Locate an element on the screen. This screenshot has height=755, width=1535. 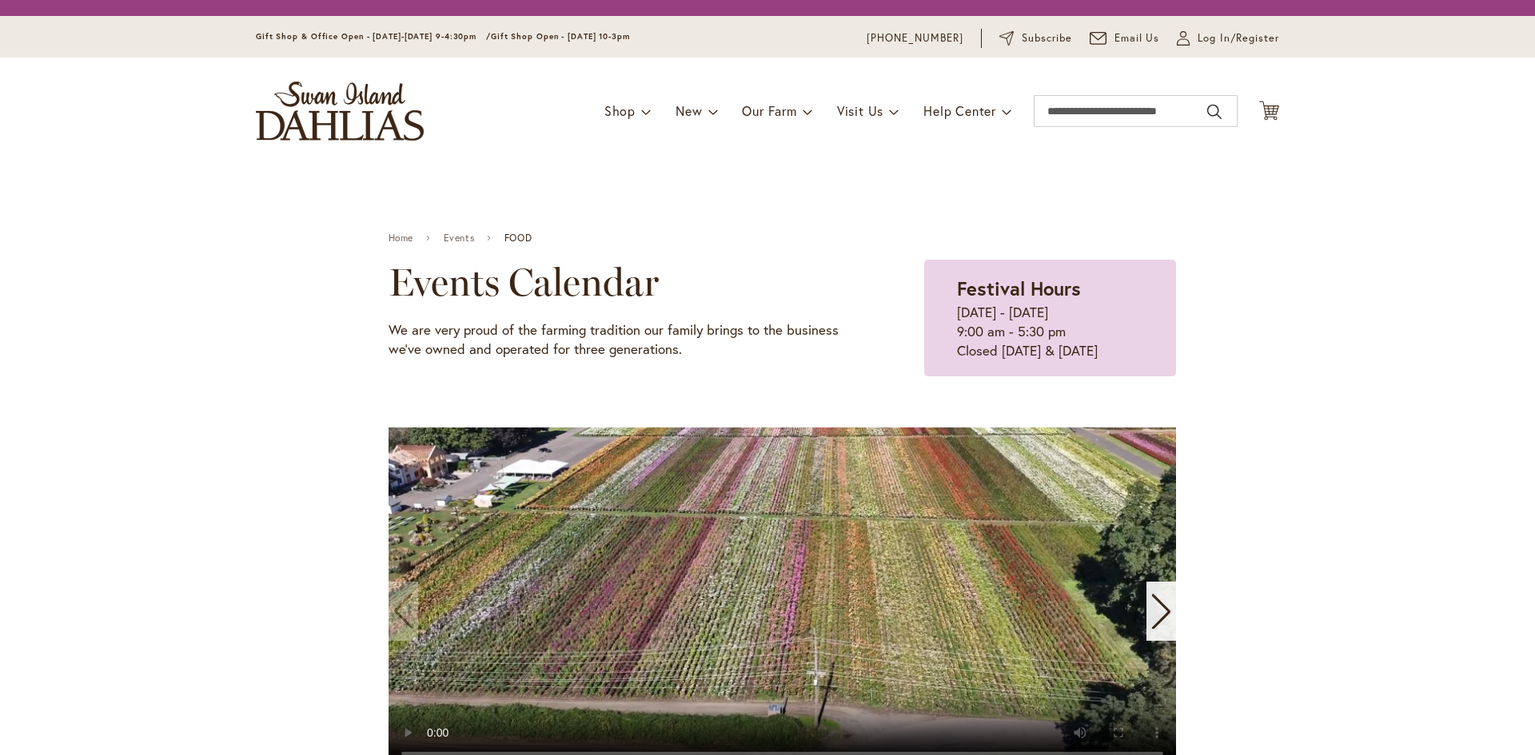
span: Subscribe is located at coordinates (1046, 38).